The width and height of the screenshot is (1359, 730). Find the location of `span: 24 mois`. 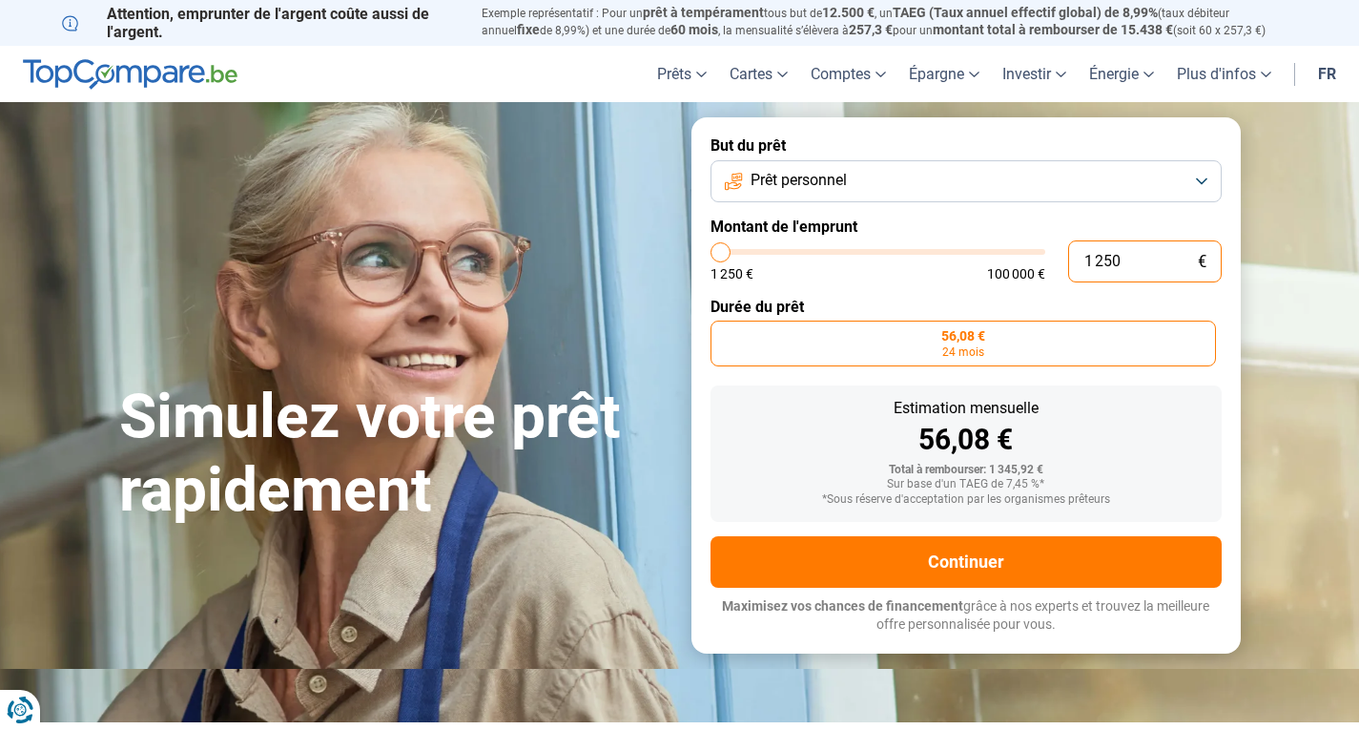

span: 24 mois is located at coordinates (963, 352).